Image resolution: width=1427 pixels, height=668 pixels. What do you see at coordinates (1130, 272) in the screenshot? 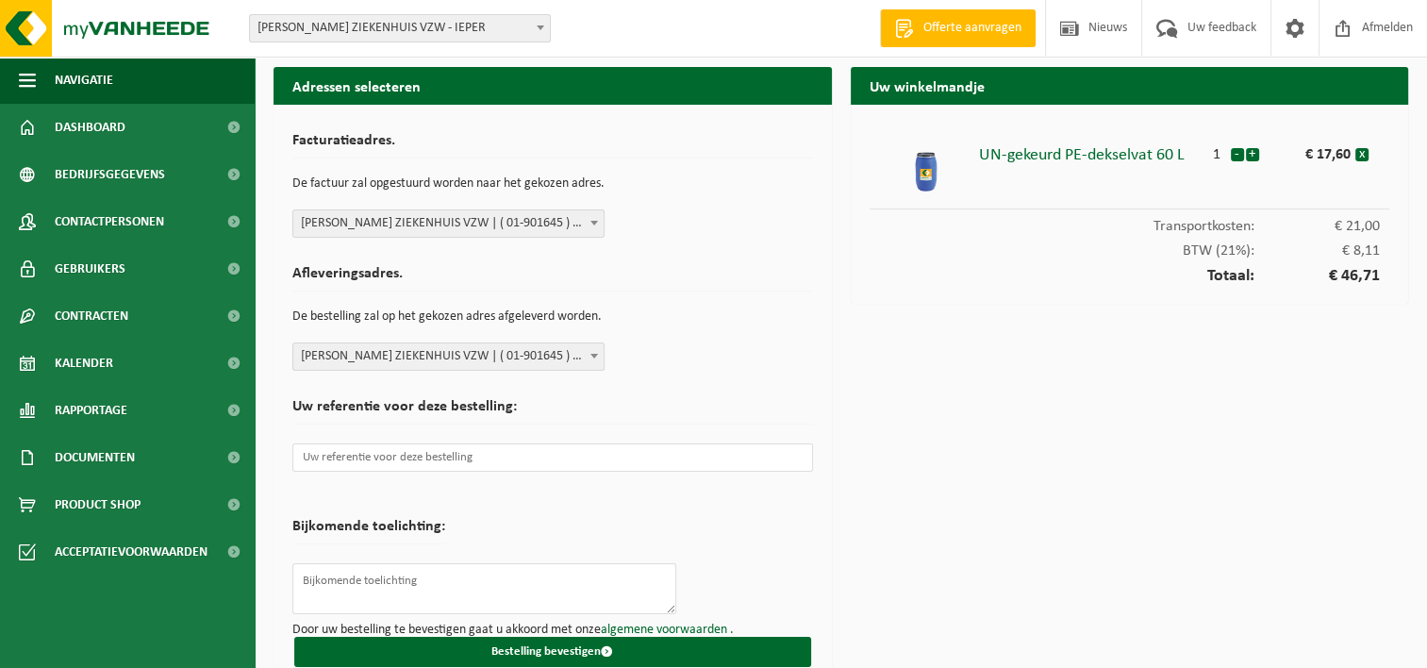
I see `div: Totaal:` at bounding box center [1130, 272].